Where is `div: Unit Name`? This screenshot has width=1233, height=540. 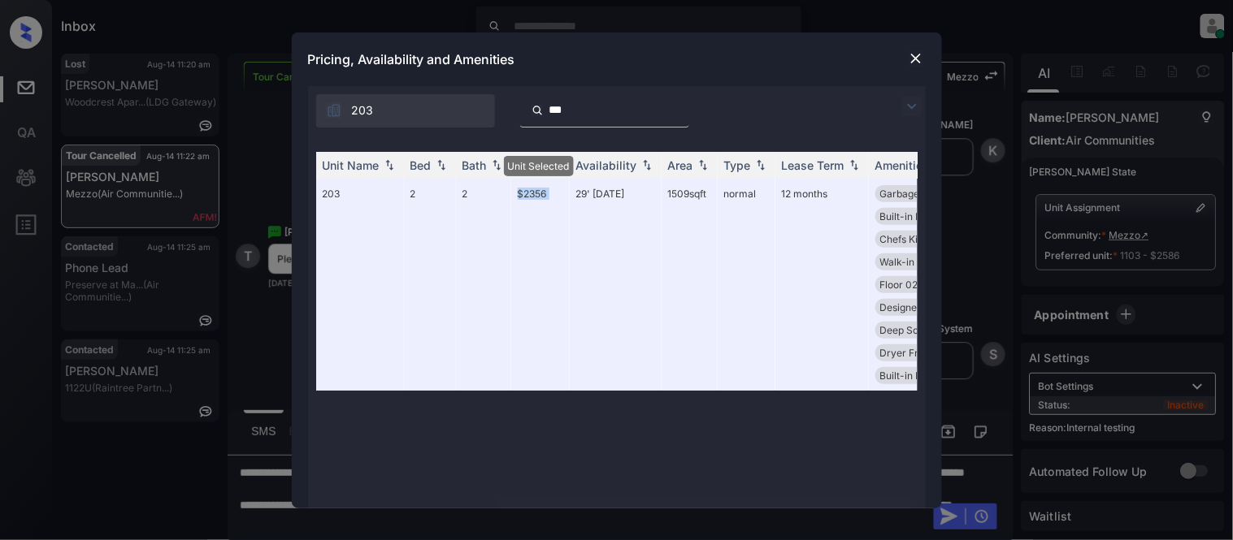 div: Unit Name is located at coordinates (351, 165).